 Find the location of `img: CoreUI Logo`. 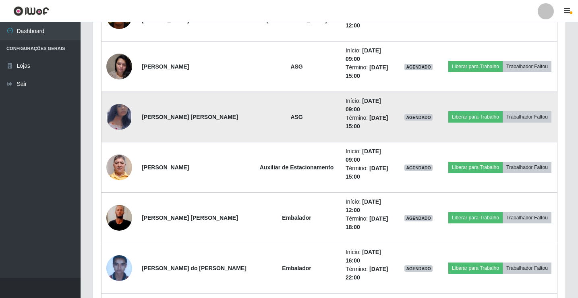

img: CoreUI Logo is located at coordinates (31, 11).